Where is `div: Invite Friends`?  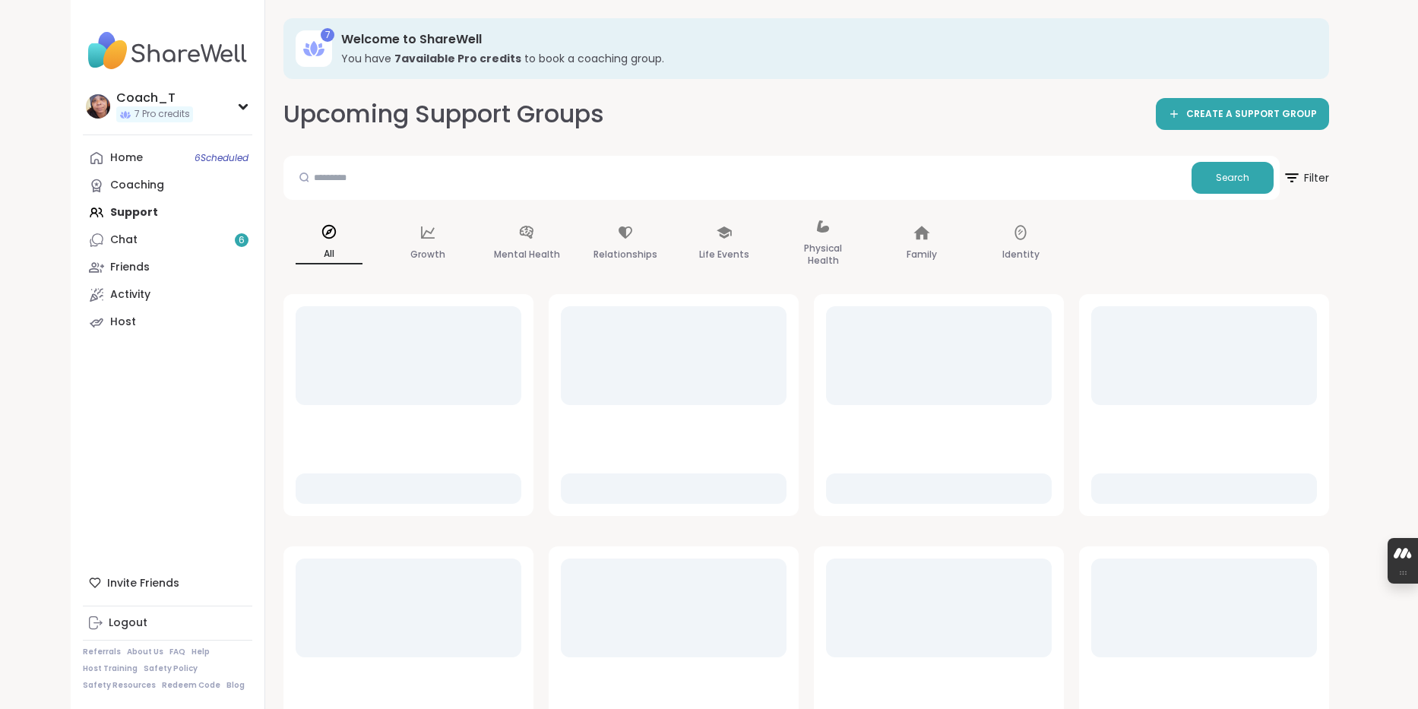 div: Invite Friends is located at coordinates (167, 583).